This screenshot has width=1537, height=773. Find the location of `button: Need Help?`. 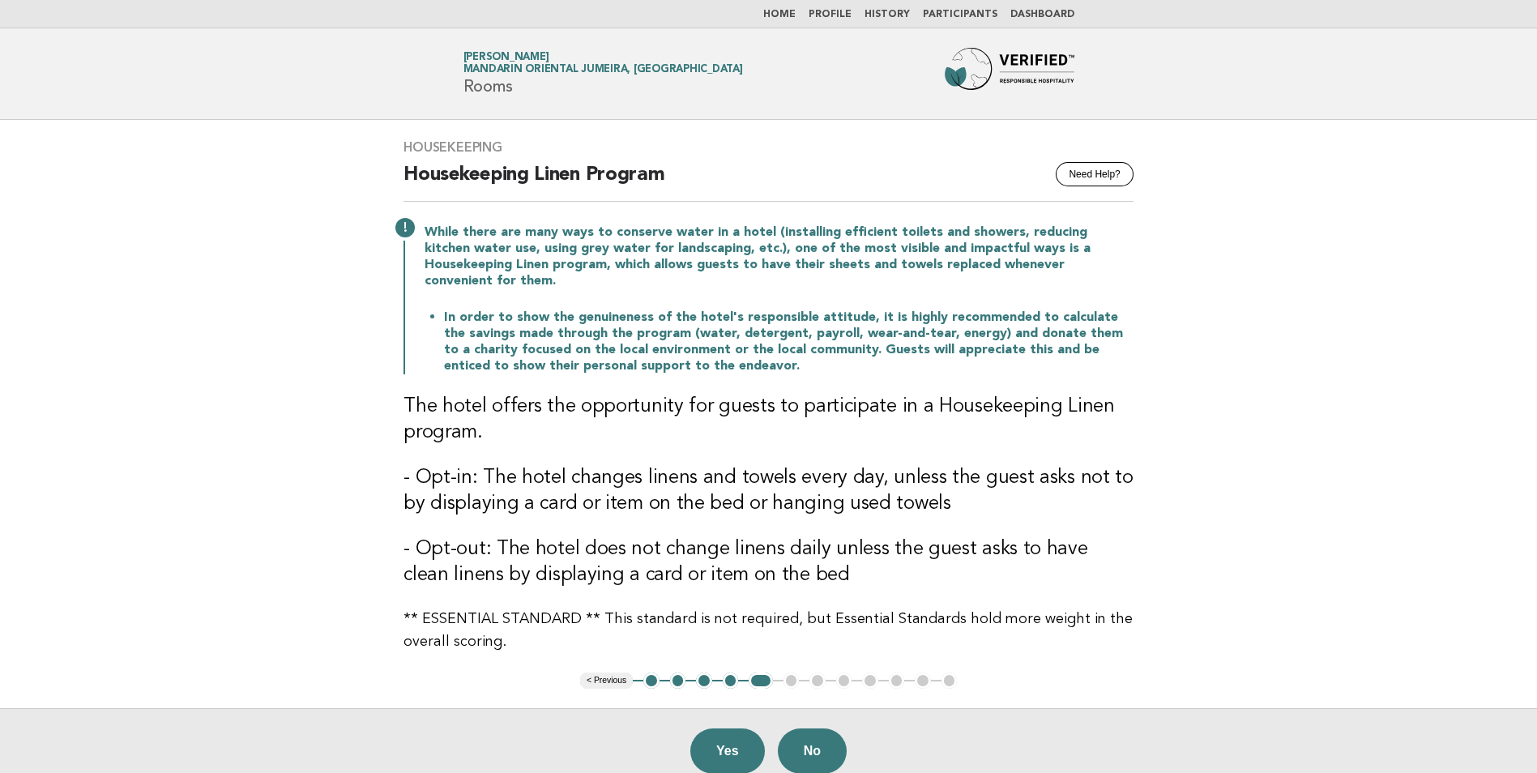

button: Need Help? is located at coordinates (1093, 174).